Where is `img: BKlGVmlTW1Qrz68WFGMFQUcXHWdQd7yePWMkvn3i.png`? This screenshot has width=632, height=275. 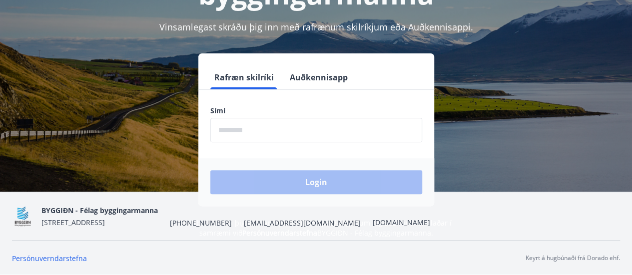
img: BKlGVmlTW1Qrz68WFGMFQUcXHWdQd7yePWMkvn3i.png is located at coordinates (22, 216).